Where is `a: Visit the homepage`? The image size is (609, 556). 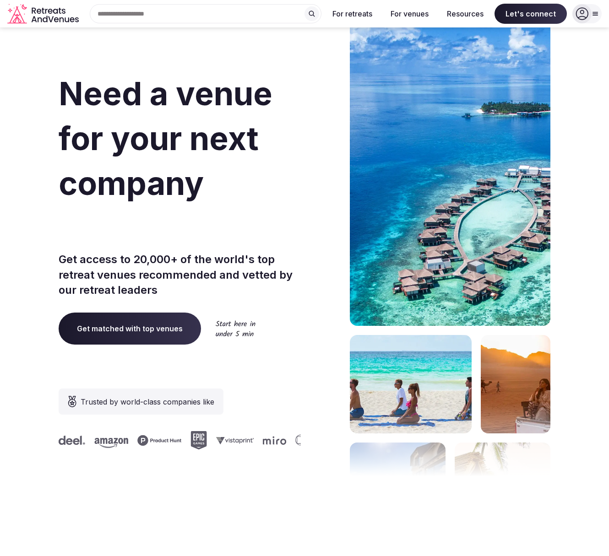 a: Visit the homepage is located at coordinates (44, 14).